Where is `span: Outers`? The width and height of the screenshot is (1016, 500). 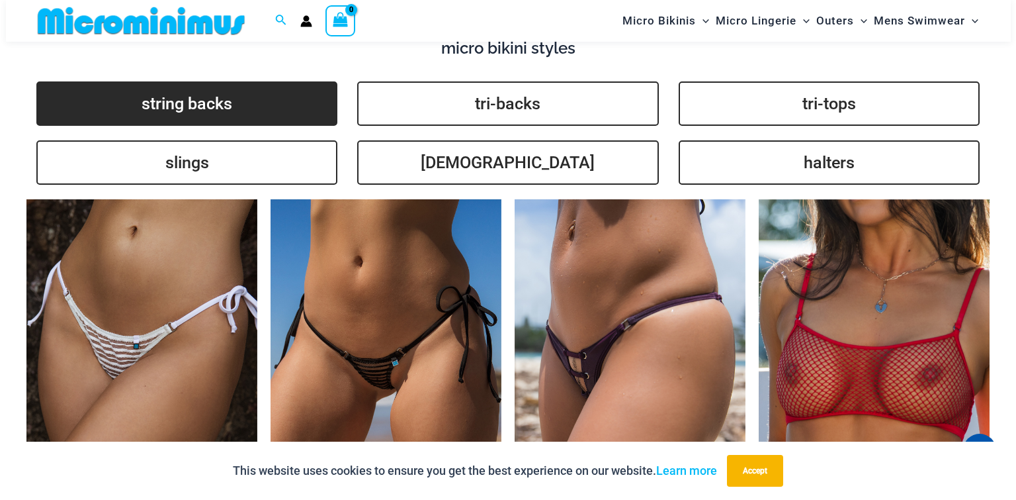 span: Outers is located at coordinates (835, 21).